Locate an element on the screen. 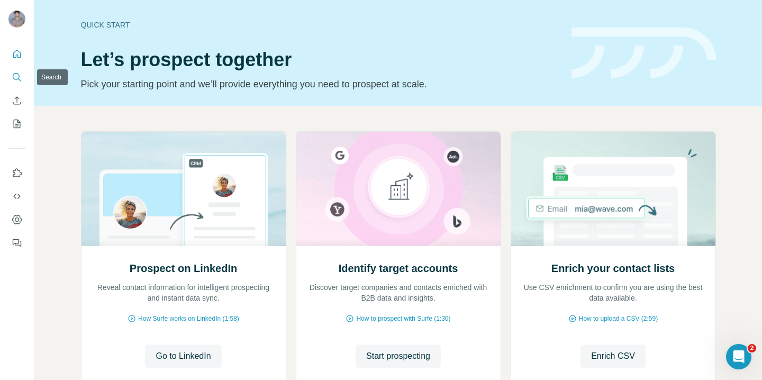  span: How Surfe works on LinkedIn (1:58) is located at coordinates (188, 318).